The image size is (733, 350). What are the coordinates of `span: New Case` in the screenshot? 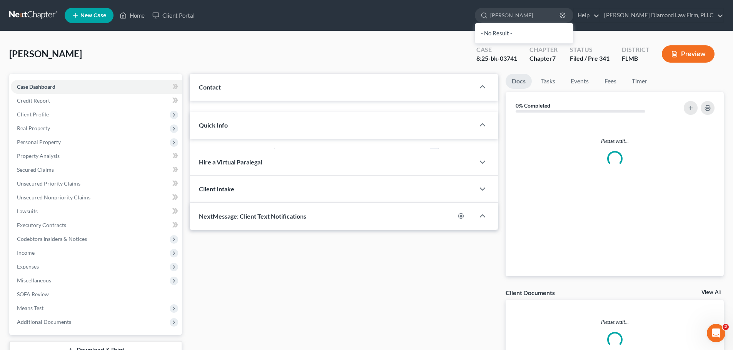 It's located at (93, 15).